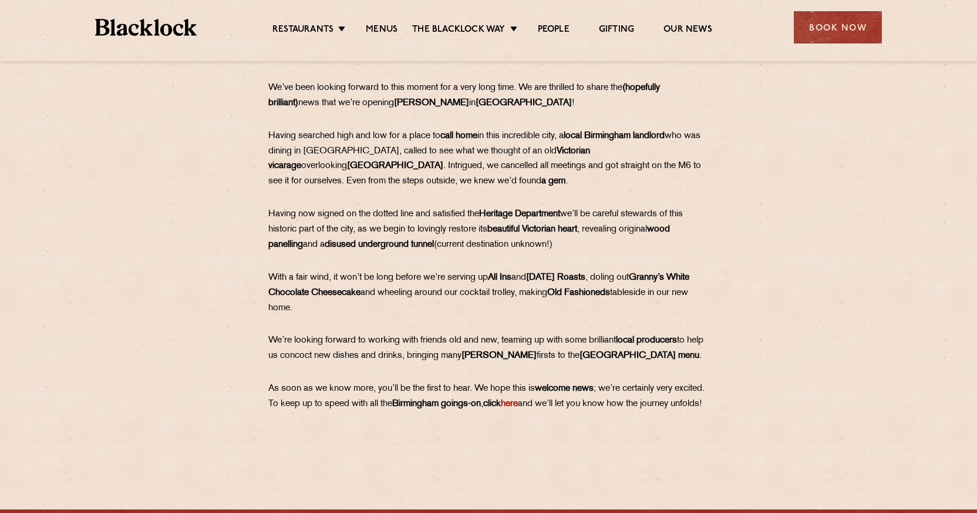 Image resolution: width=977 pixels, height=513 pixels. What do you see at coordinates (646, 340) in the screenshot?
I see `strong: local producers` at bounding box center [646, 340].